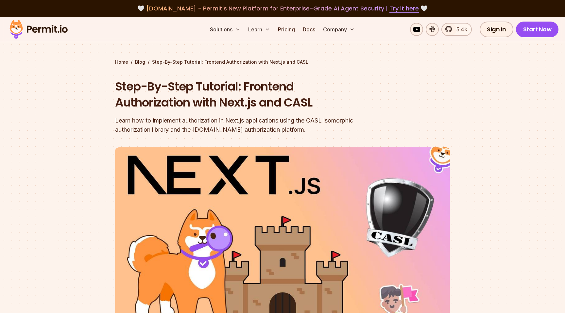 The width and height of the screenshot is (565, 313). I want to click on a: Home, so click(122, 62).